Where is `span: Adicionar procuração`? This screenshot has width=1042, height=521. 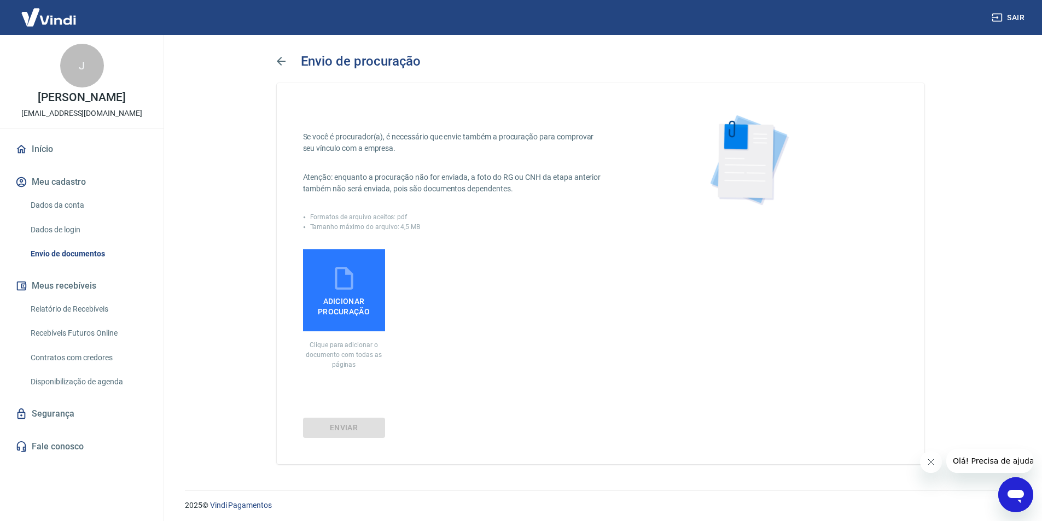
span: Adicionar procuração is located at coordinates (344, 304).